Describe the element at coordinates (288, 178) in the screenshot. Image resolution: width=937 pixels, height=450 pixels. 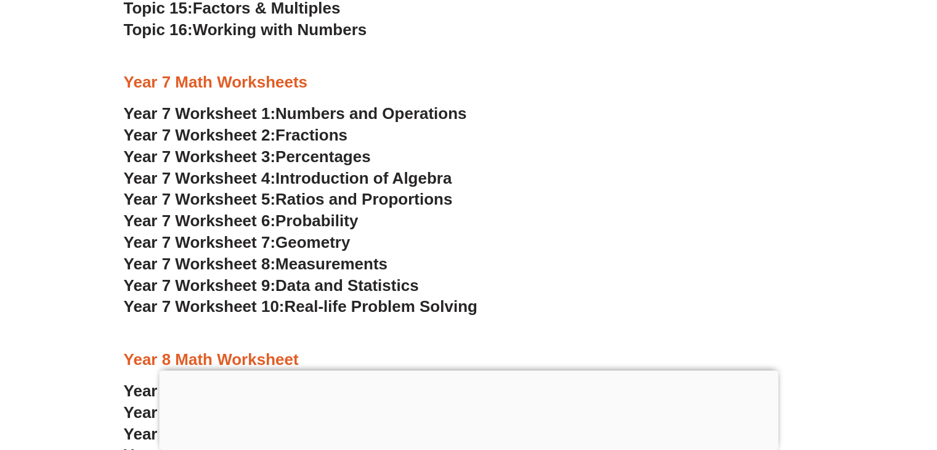
I see `a: Year 7 Worksheet 4:Introduction of Algebra` at that location.